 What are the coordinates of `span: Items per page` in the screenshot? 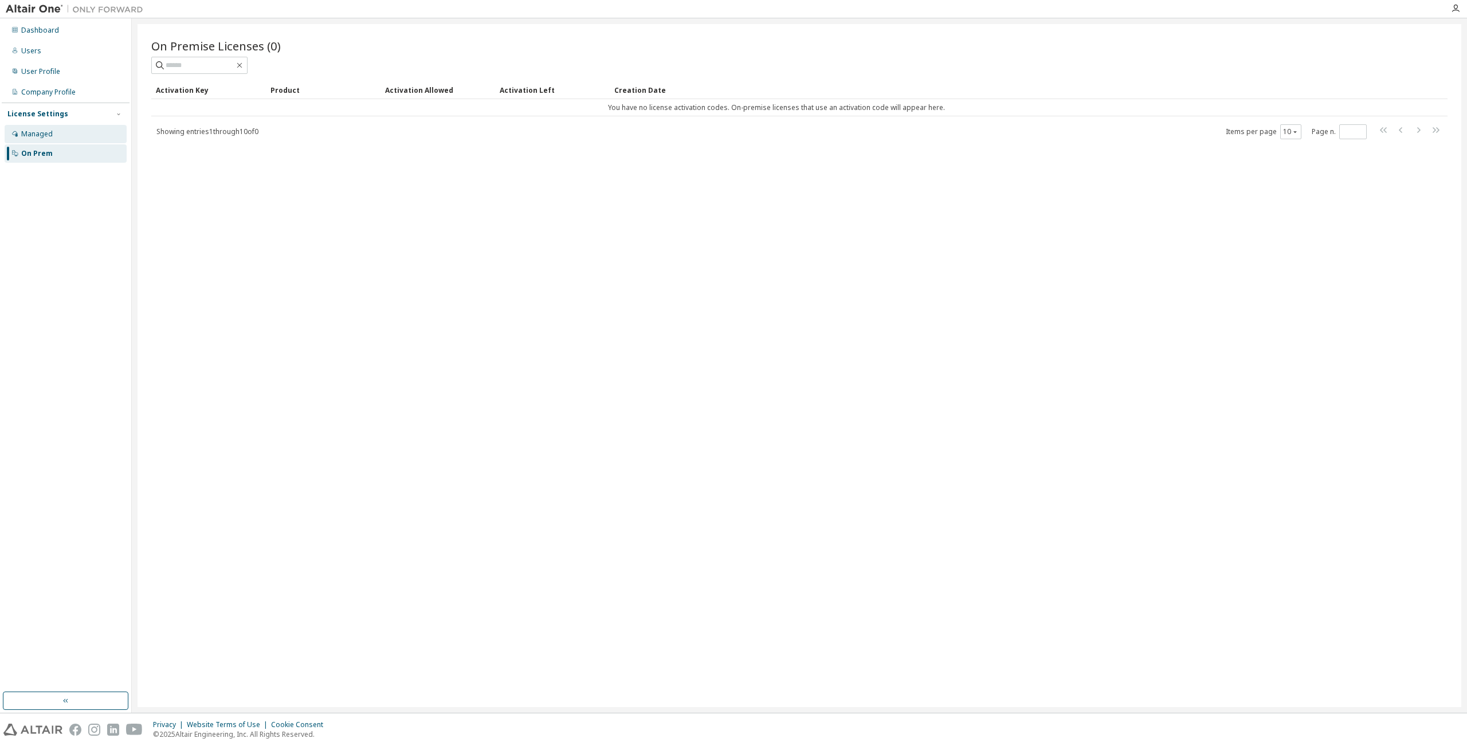 It's located at (1264, 132).